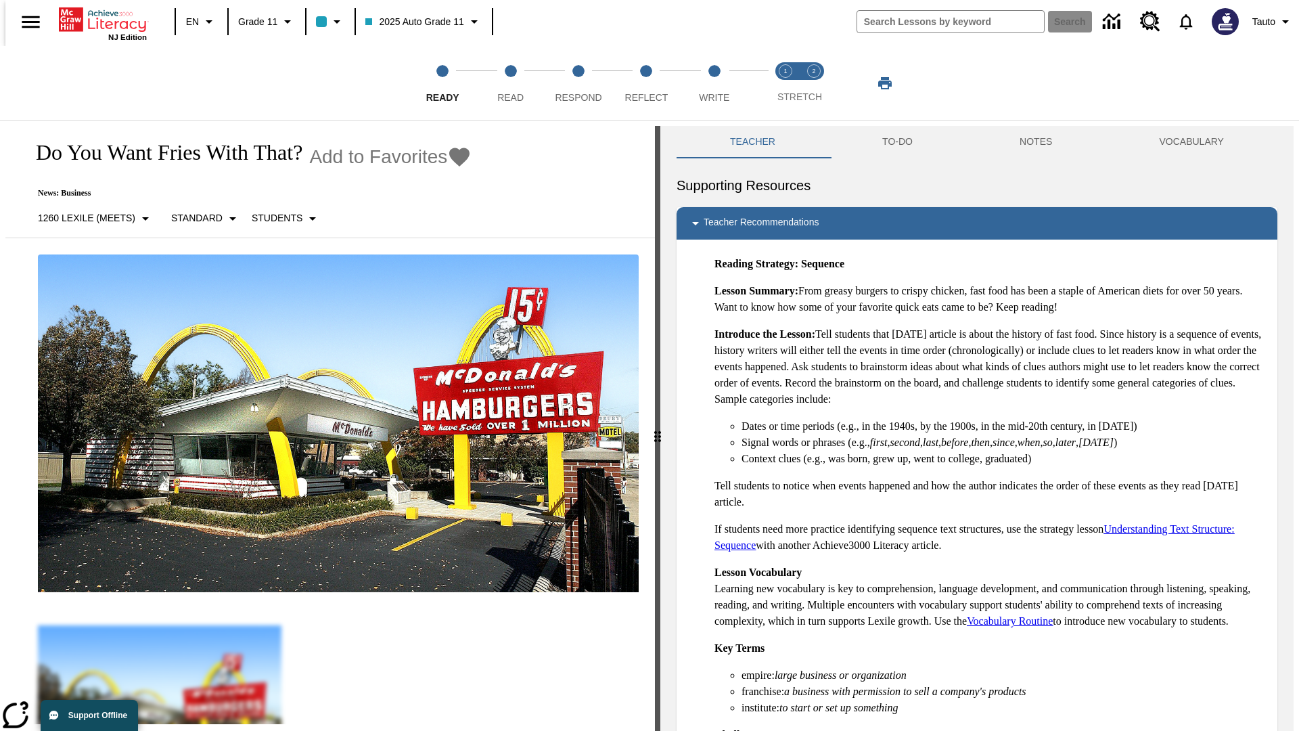  I want to click on span: Support Offline, so click(97, 715).